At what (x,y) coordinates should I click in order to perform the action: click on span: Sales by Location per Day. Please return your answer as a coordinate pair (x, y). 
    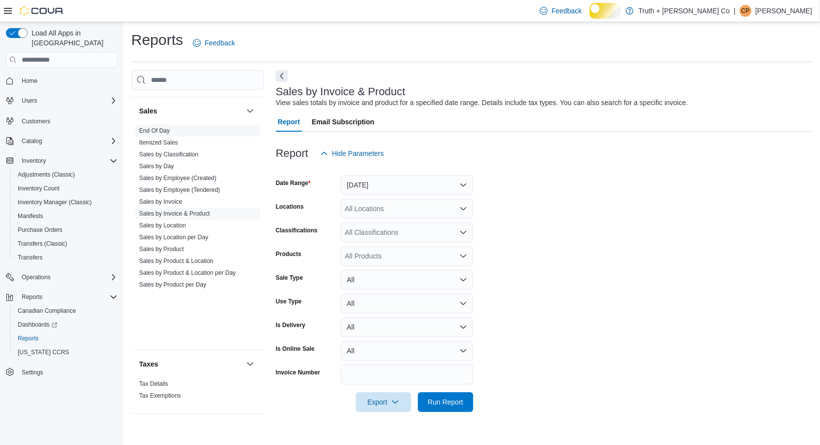
    Looking at the image, I should click on (174, 237).